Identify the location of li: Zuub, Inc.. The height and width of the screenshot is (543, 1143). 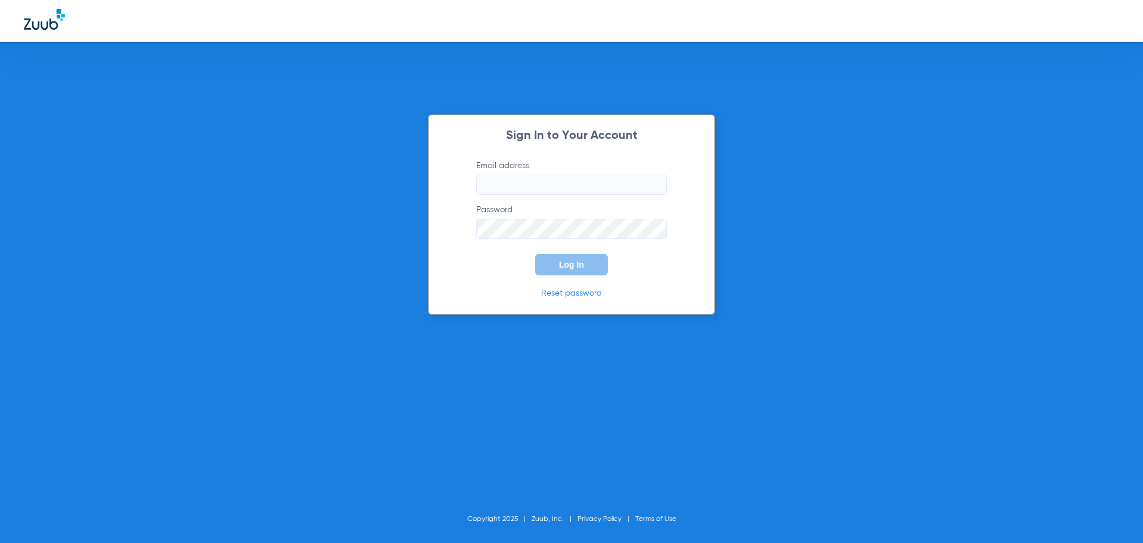
(554, 519).